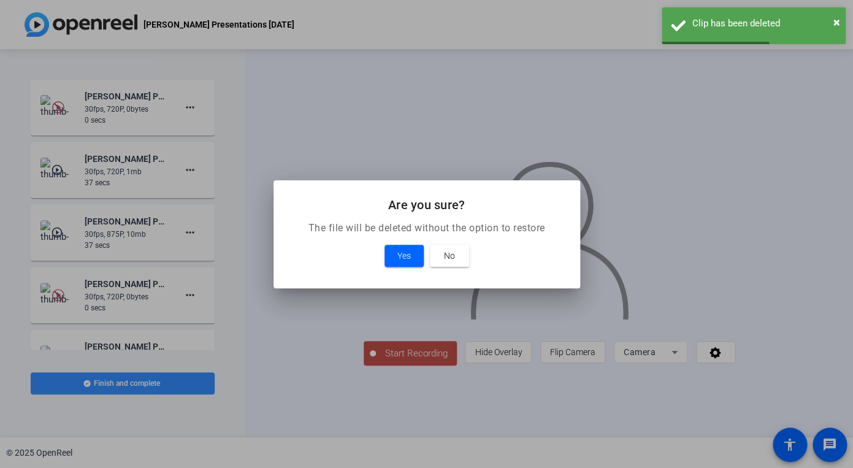  I want to click on button: Yes, so click(404, 256).